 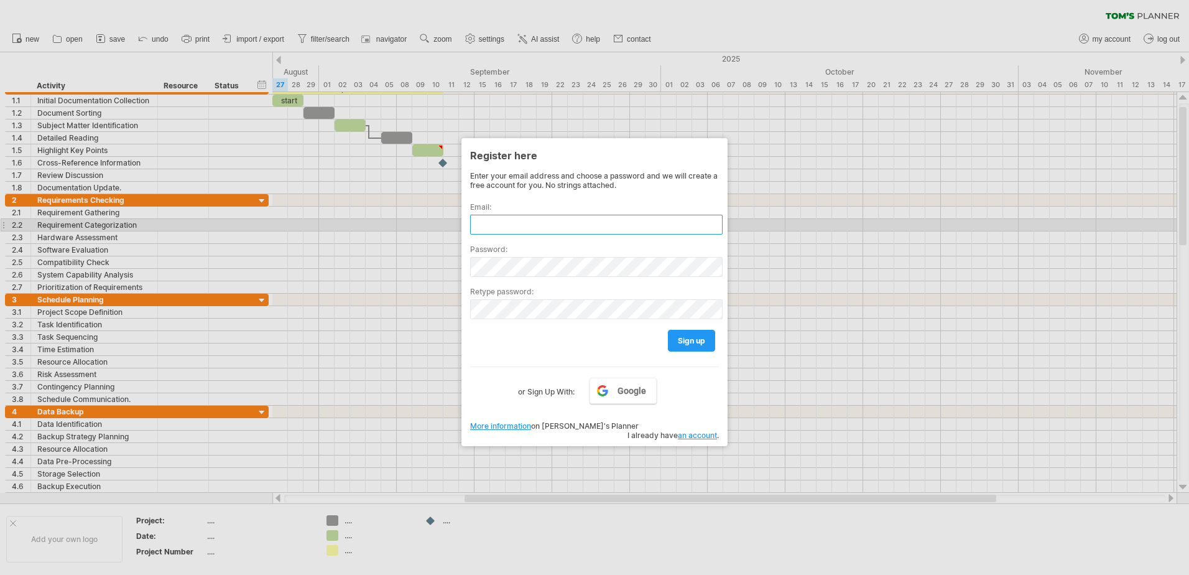 What do you see at coordinates (673, 435) in the screenshot?
I see `span: I already have .` at bounding box center [673, 435].